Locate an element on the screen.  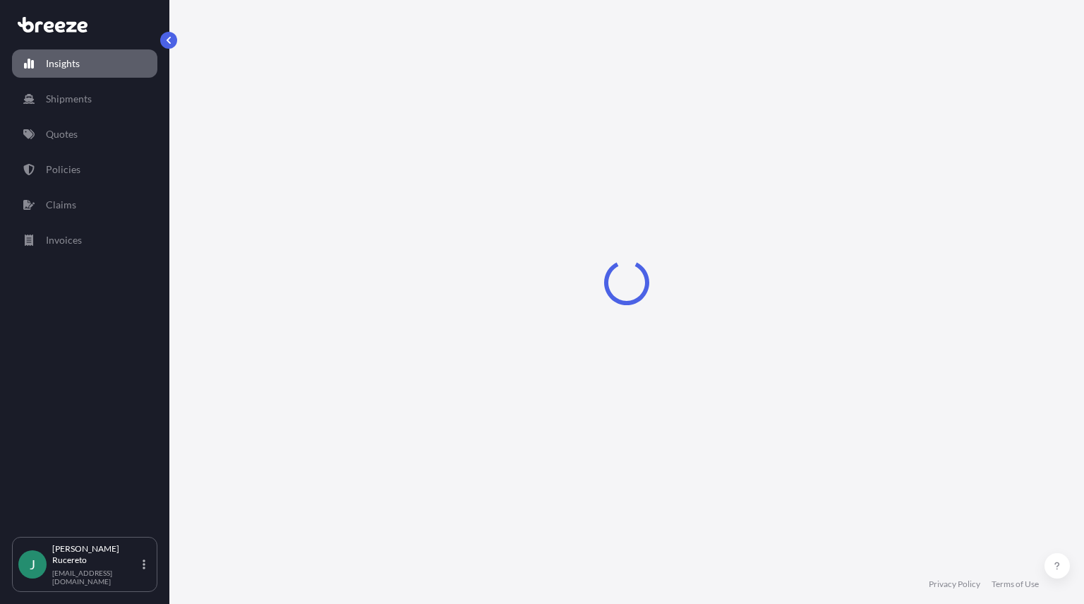
p: Shipments is located at coordinates (68, 99).